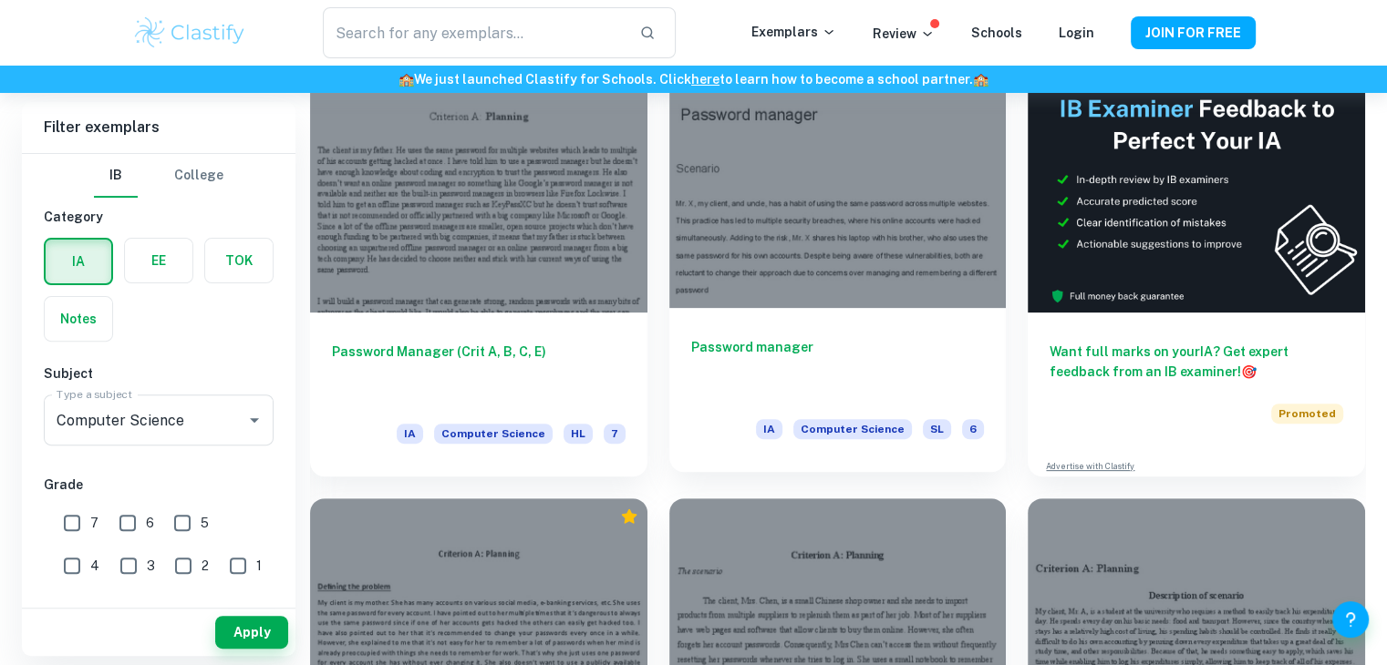 The height and width of the screenshot is (665, 1387). What do you see at coordinates (116, 176) in the screenshot?
I see `button: IB` at bounding box center [116, 176].